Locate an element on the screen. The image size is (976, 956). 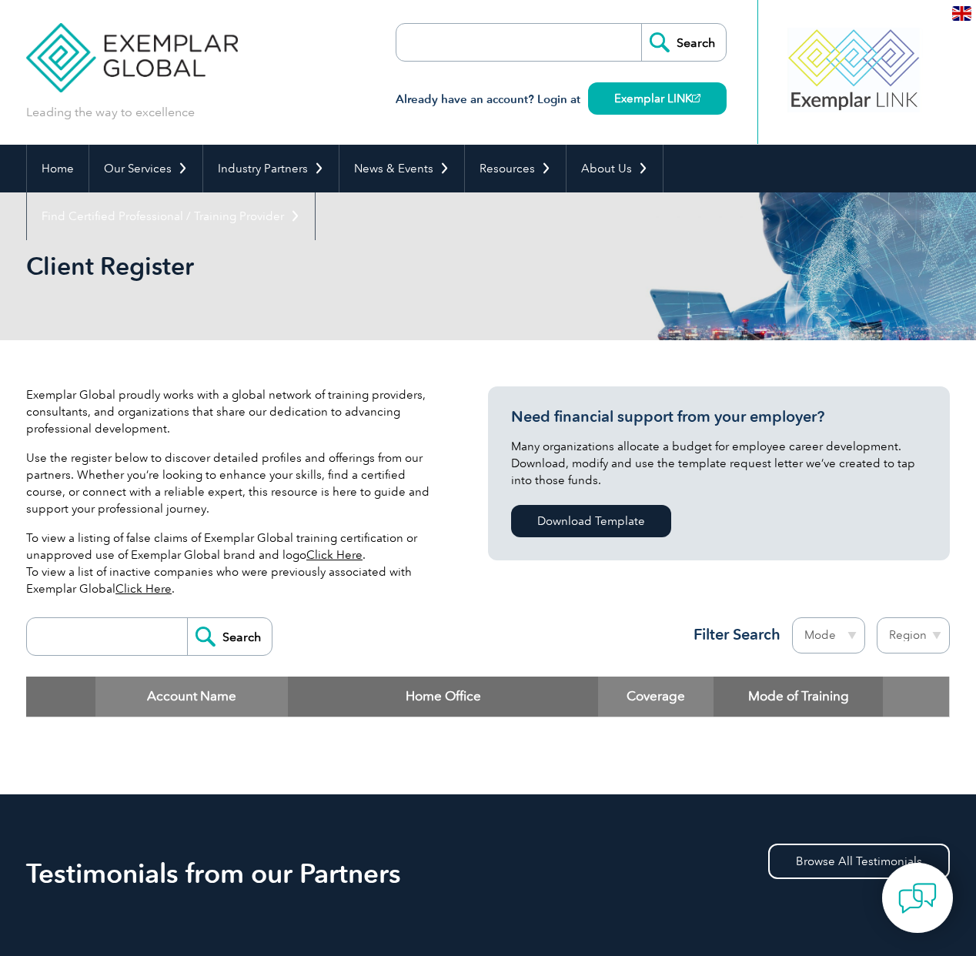
img: en is located at coordinates (961, 13).